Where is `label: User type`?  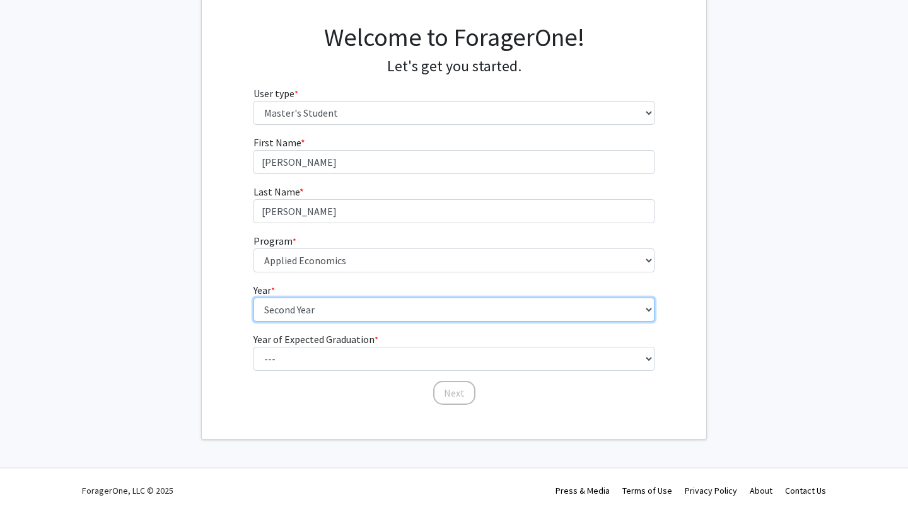
label: User type is located at coordinates (275, 93).